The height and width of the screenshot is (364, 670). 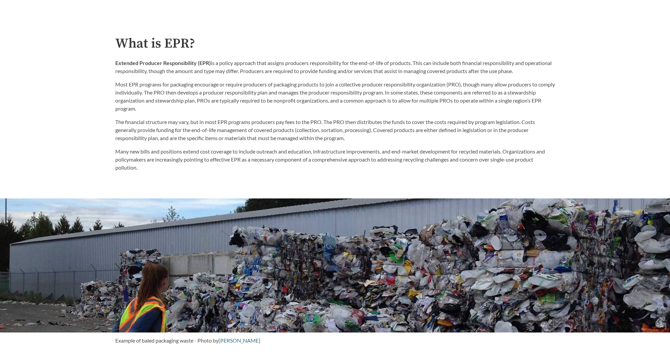 What do you see at coordinates (335, 67) in the screenshot?
I see `p: is a policy approach that assigns producers responsibility for the end-of-life of products. This ...` at bounding box center [335, 67].